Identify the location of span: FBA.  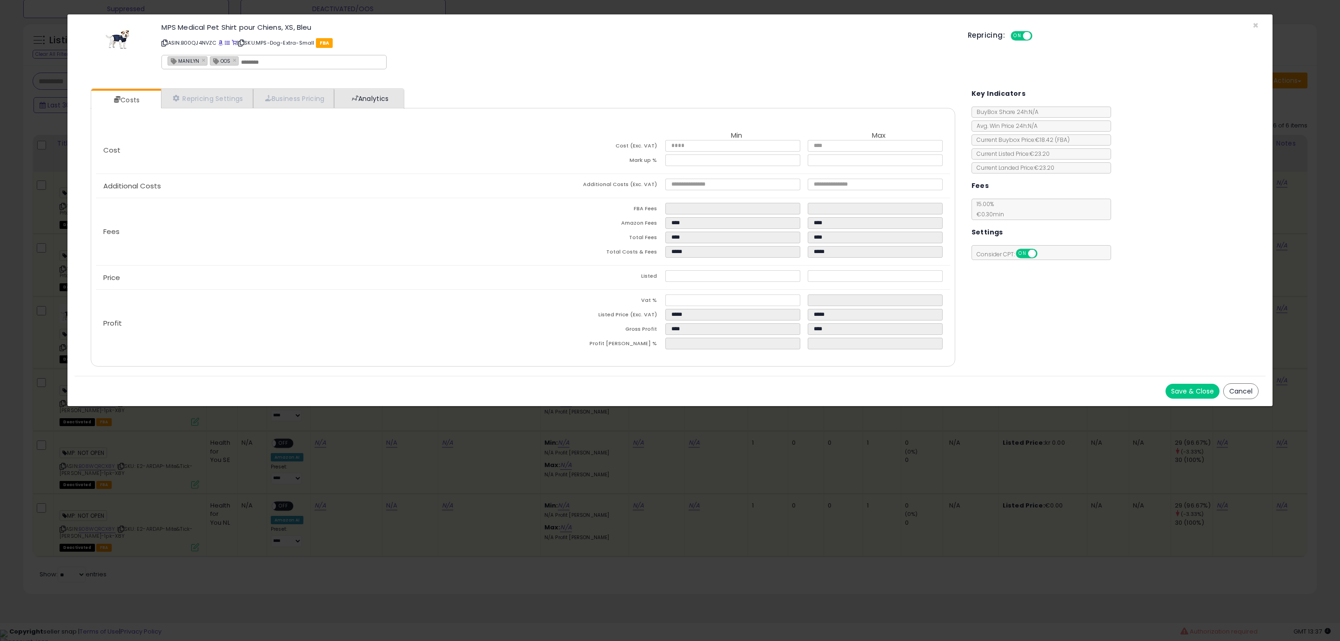
(324, 43).